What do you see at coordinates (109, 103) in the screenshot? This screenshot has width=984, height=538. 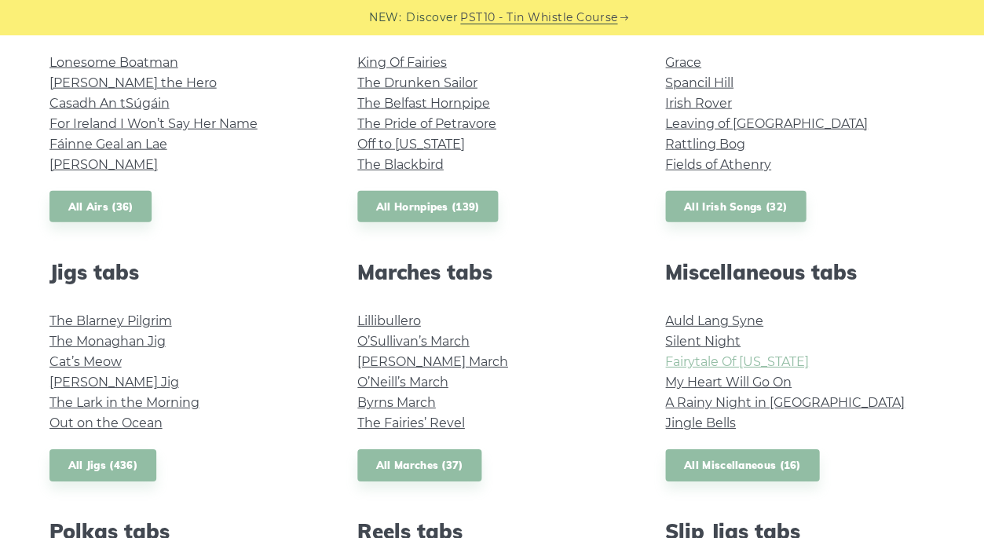 I see `a: Casadh An tSúgáin` at bounding box center [109, 103].